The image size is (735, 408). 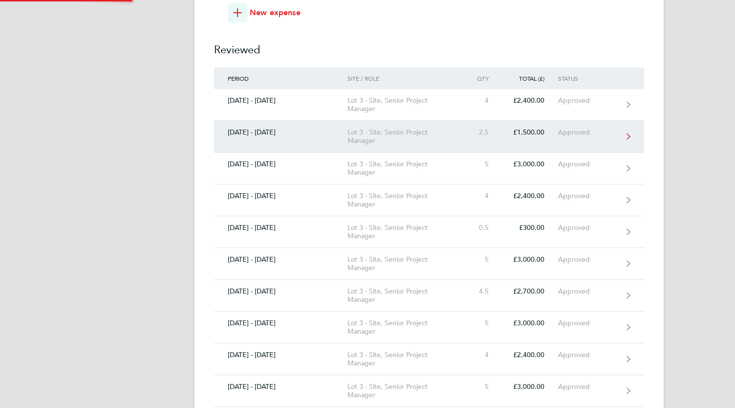 I want to click on div: £2,700.00, so click(x=530, y=291).